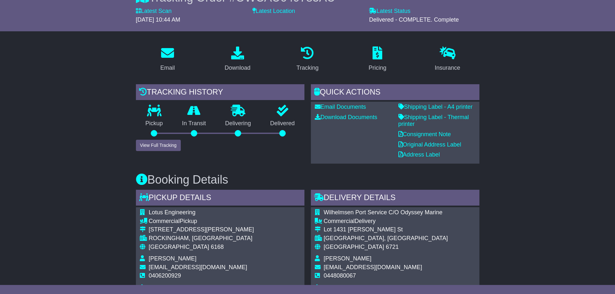 The image size is (615, 294). Describe the element at coordinates (220, 199) in the screenshot. I see `div: Pickup Details` at that location.